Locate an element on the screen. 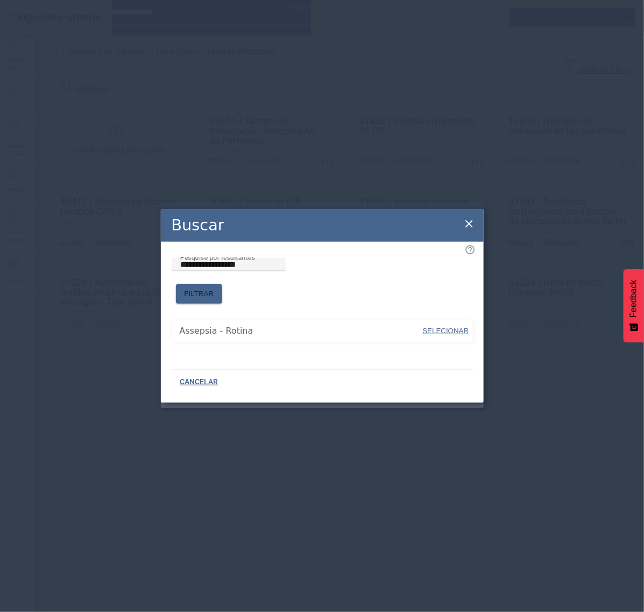 The image size is (644, 612). button: Feedback - Mostrar pesquisa is located at coordinates (634, 306).